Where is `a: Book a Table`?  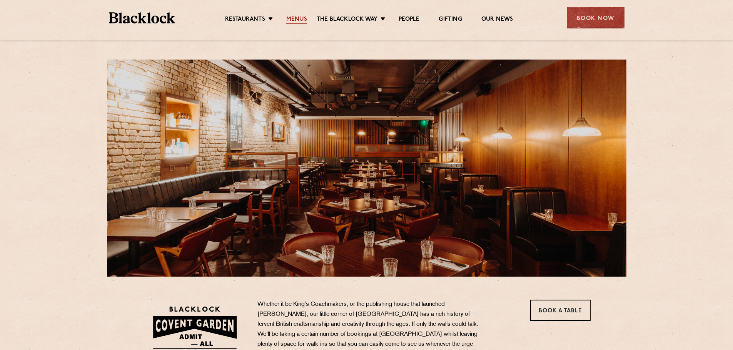
a: Book a Table is located at coordinates (560, 310).